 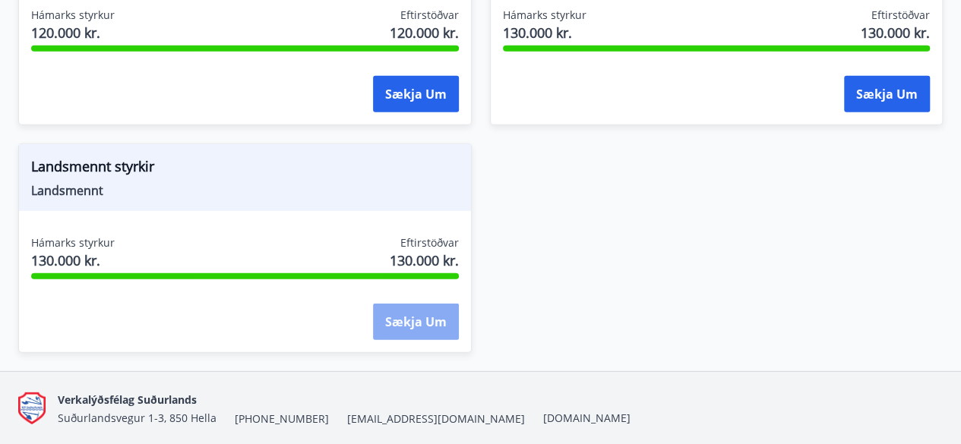 I want to click on img: Q9do5ZaFAFhn9lajViqaa6OIrJ2A2A46lF7VsacK.png, so click(x=32, y=409).